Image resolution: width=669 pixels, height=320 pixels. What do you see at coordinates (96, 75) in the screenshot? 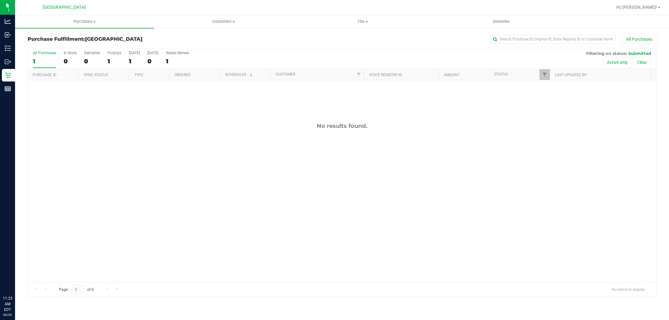
I see `a: Sync Status` at bounding box center [96, 75].